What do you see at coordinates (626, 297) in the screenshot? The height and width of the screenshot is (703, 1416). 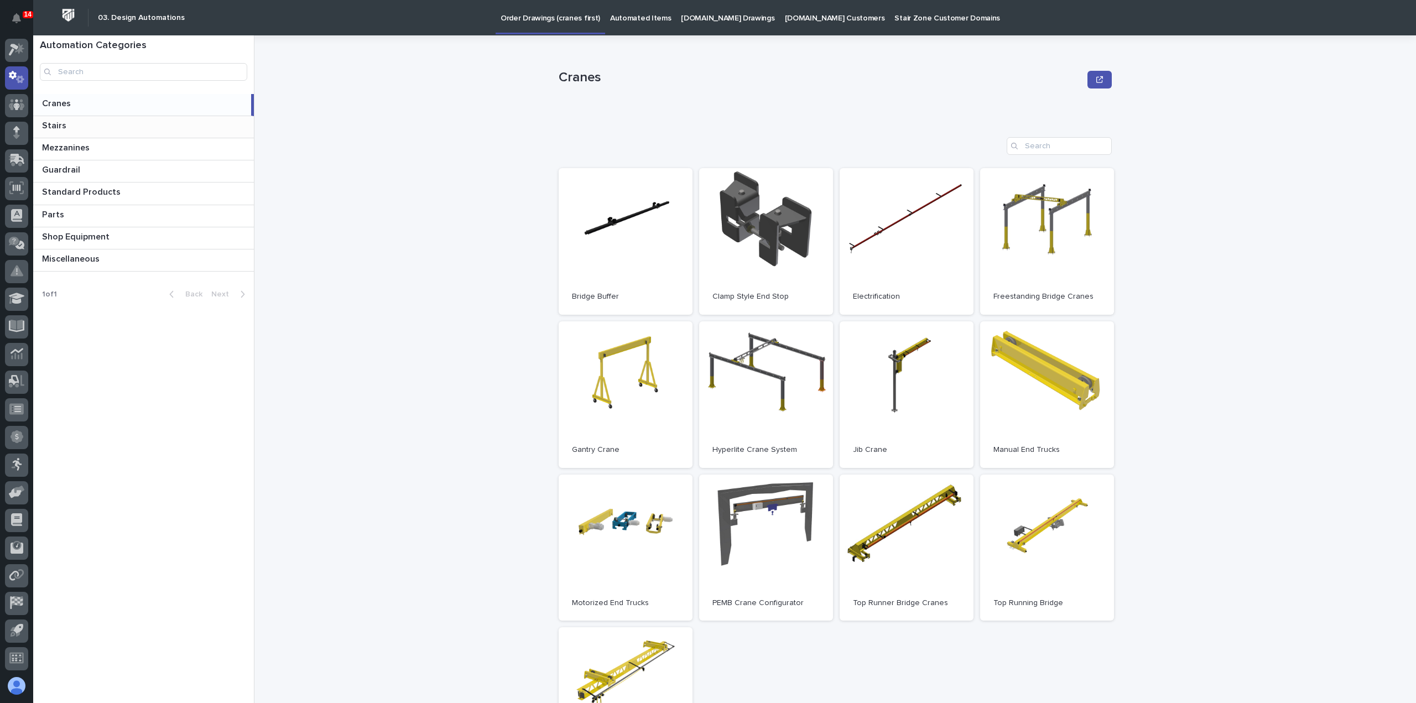 I see `p: Bridge Buffer` at bounding box center [626, 297].